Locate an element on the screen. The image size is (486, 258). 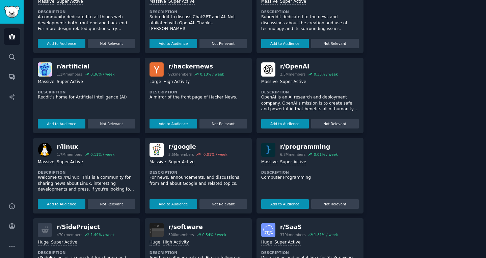
div: r/ SideProject is located at coordinates (86, 227).